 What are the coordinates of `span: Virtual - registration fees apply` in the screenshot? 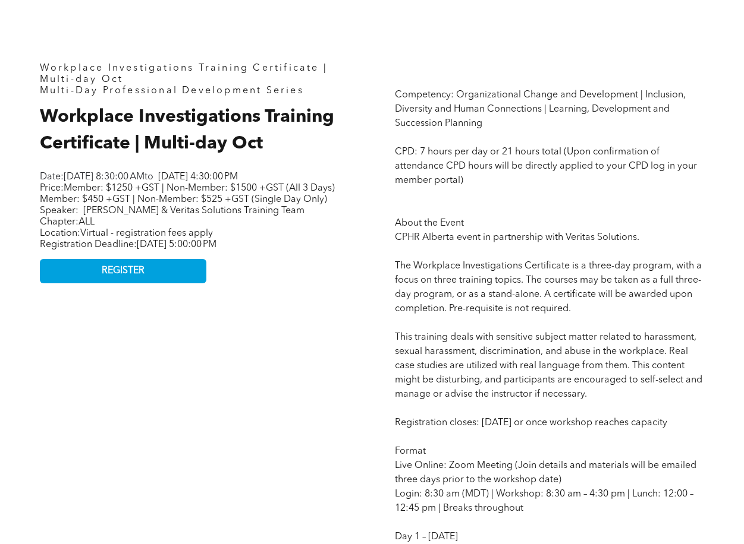 It's located at (146, 234).